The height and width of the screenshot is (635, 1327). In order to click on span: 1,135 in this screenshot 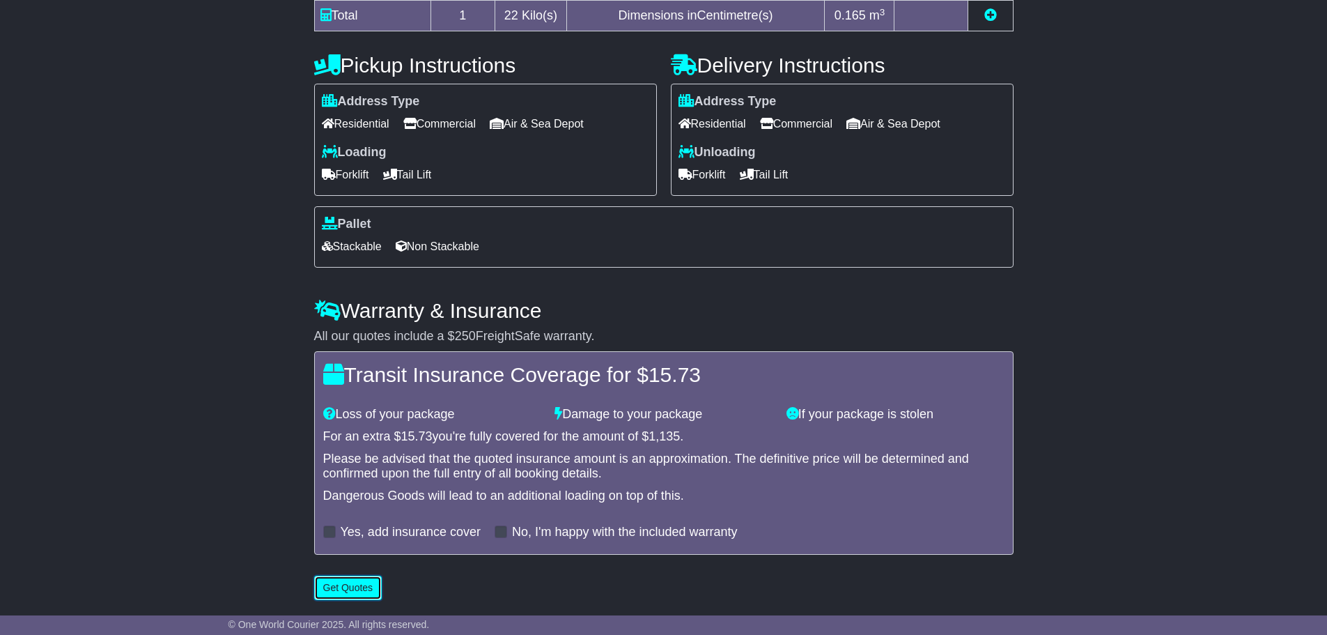, I will do `click(664, 436)`.